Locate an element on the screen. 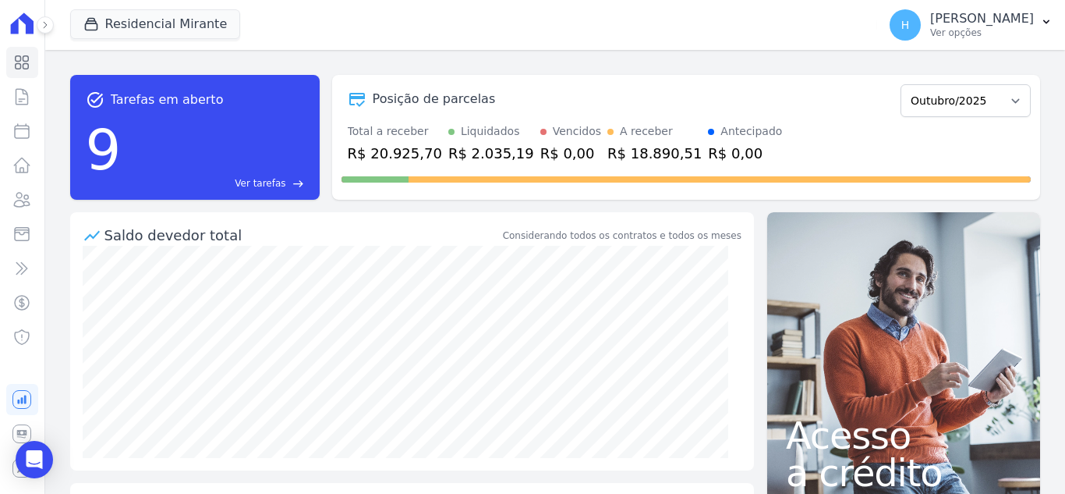  p: Ver opções is located at coordinates (982, 33).